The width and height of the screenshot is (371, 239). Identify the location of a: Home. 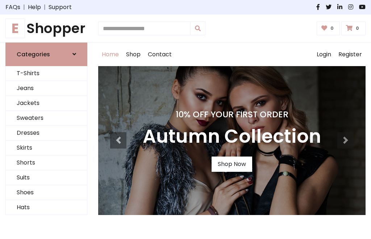
(110, 54).